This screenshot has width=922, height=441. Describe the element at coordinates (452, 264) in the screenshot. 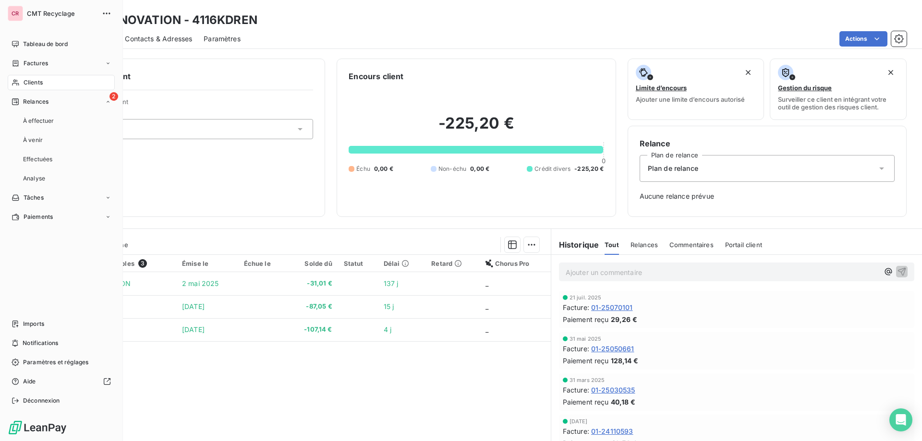

I see `div: Retard` at that location.